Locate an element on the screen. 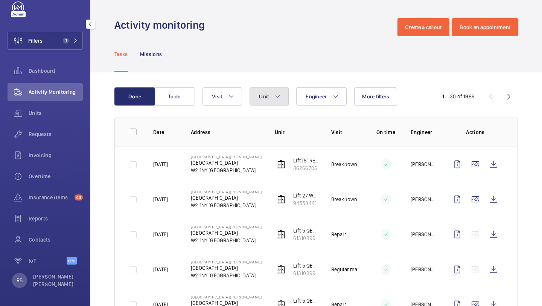  span: Activity Monitoring is located at coordinates (56, 92).